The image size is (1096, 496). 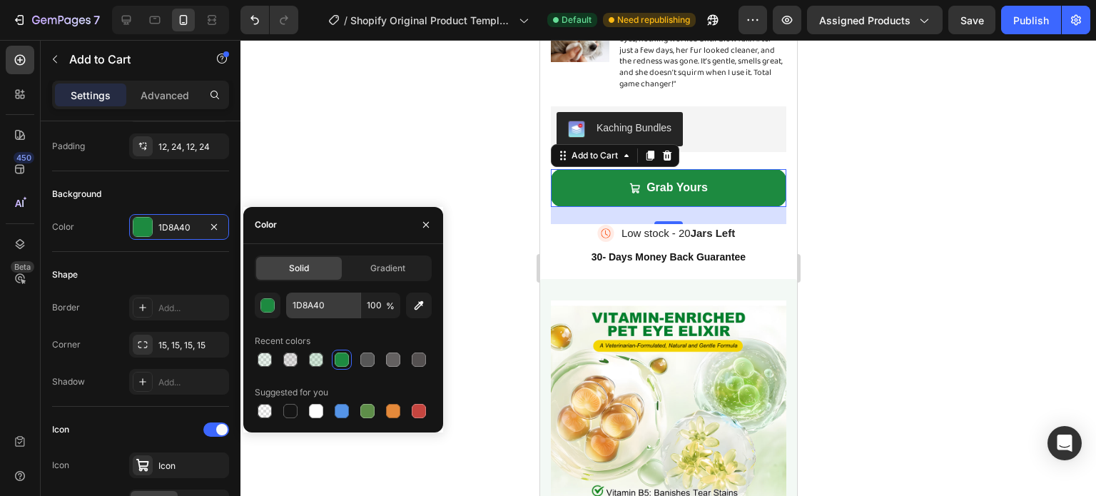 I want to click on div: 15, 15, 15, 15, so click(x=192, y=345).